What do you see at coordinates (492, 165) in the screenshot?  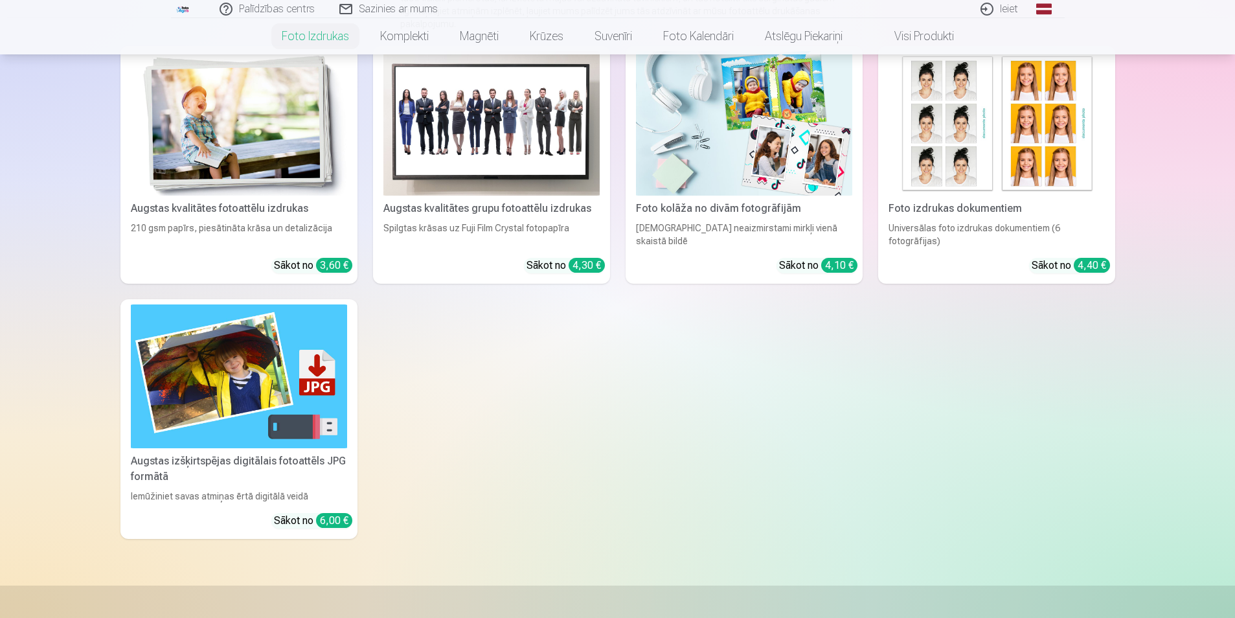 I see `a: Augstas kvalitātes grupu fotoattēlu izdrukasAugstas kvalitātes grupu fotoattēlu izdrukasSpilgtas ...` at bounding box center [492, 165].